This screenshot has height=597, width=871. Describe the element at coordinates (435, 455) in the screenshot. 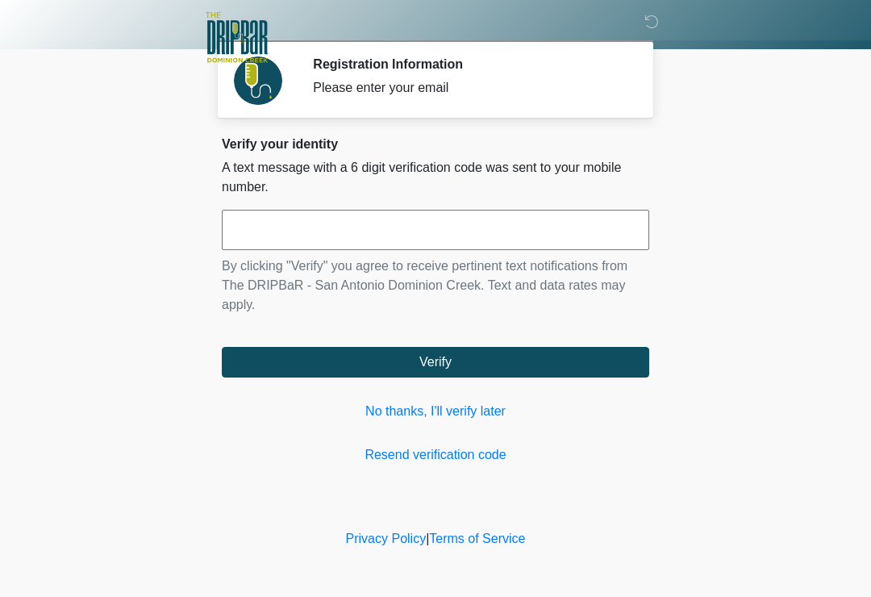

I see `a: Resend verification code` at that location.